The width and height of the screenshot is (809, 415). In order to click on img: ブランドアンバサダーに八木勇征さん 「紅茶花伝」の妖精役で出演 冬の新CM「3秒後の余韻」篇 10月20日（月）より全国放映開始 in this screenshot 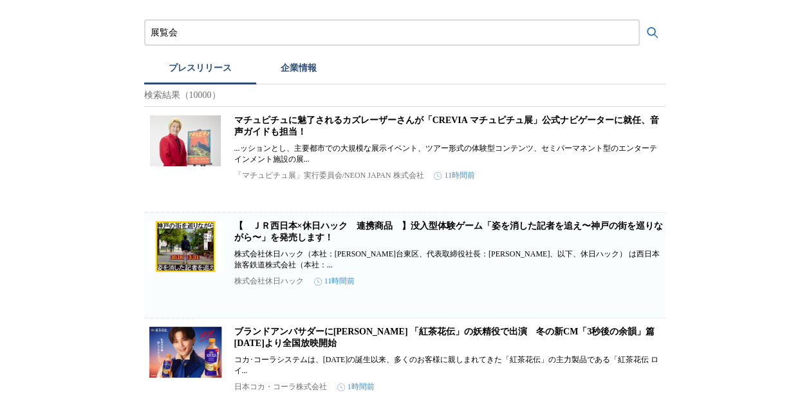, I will do `click(185, 351)`.